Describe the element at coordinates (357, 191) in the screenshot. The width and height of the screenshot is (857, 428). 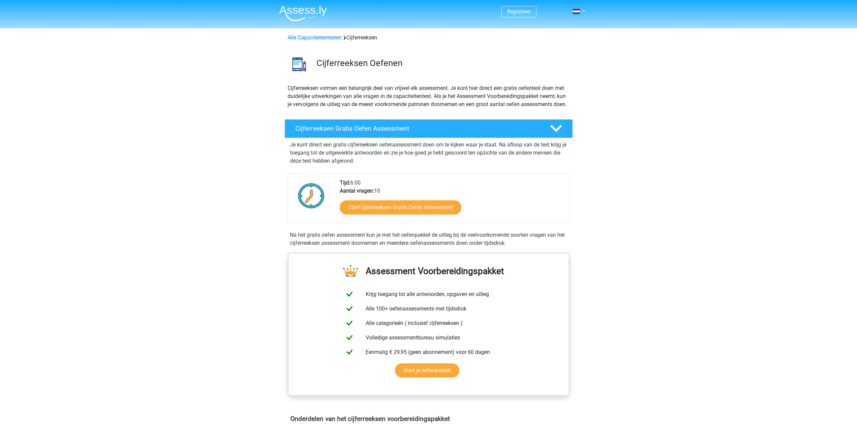
I see `b: Aantal vragen:` at that location.